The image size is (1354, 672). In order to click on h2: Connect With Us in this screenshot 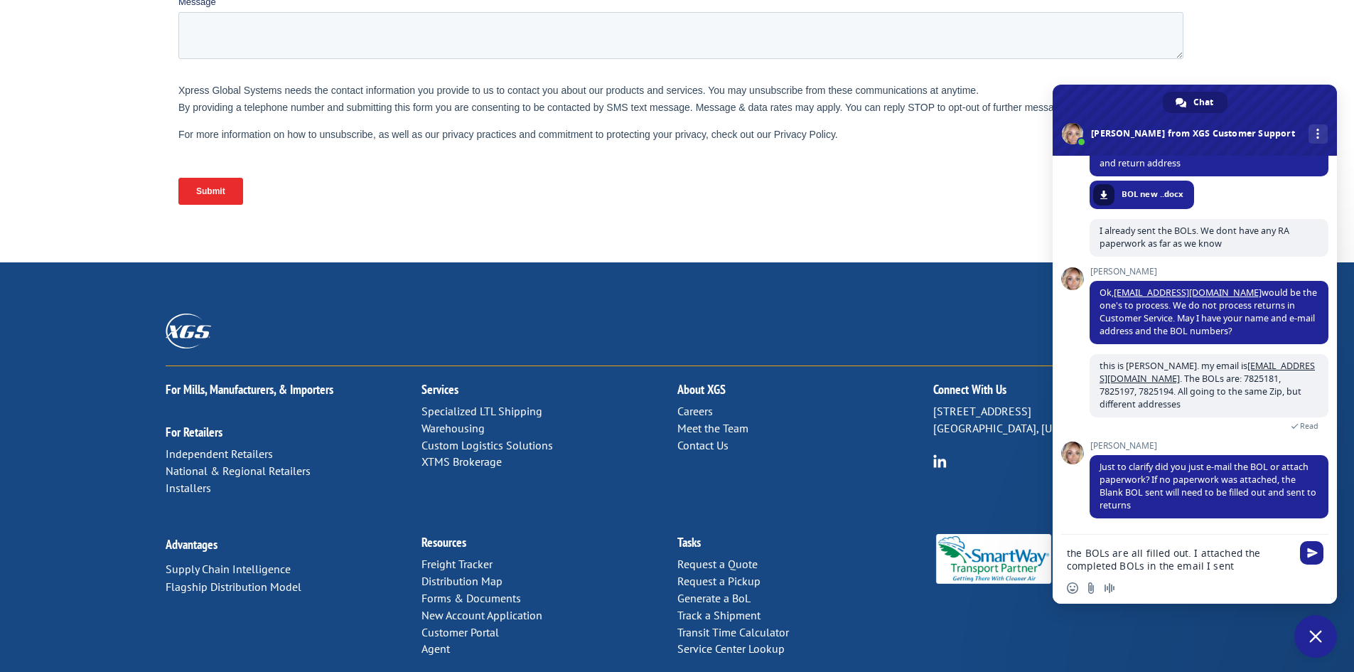, I will do `click(1061, 393)`.